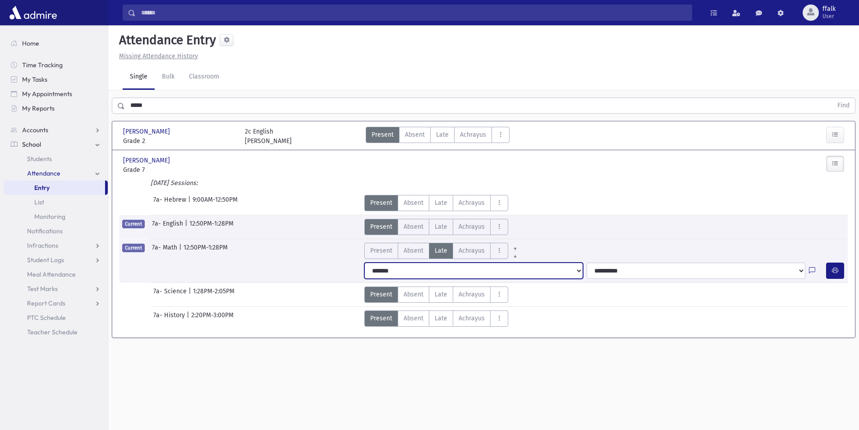  I want to click on span: Teacher Schedule, so click(52, 332).